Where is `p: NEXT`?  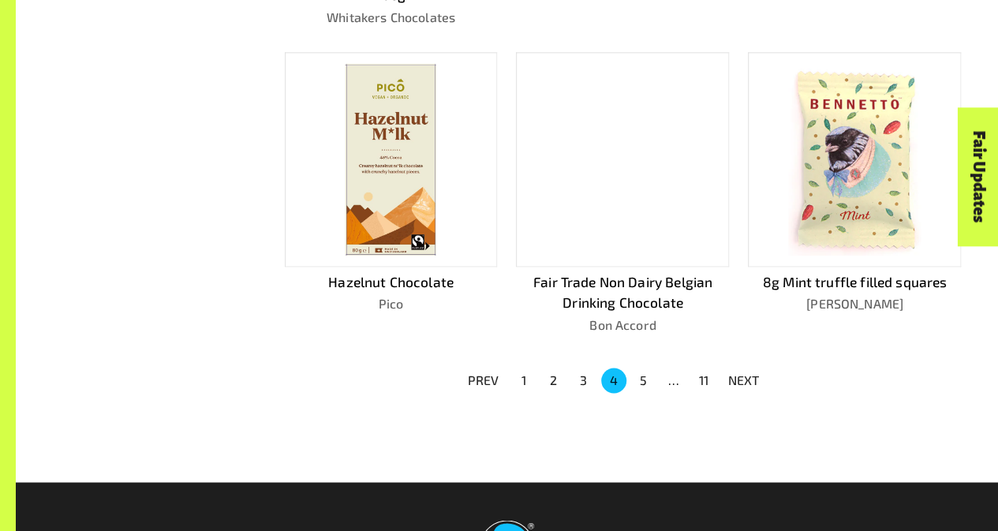
p: NEXT is located at coordinates (744, 380).